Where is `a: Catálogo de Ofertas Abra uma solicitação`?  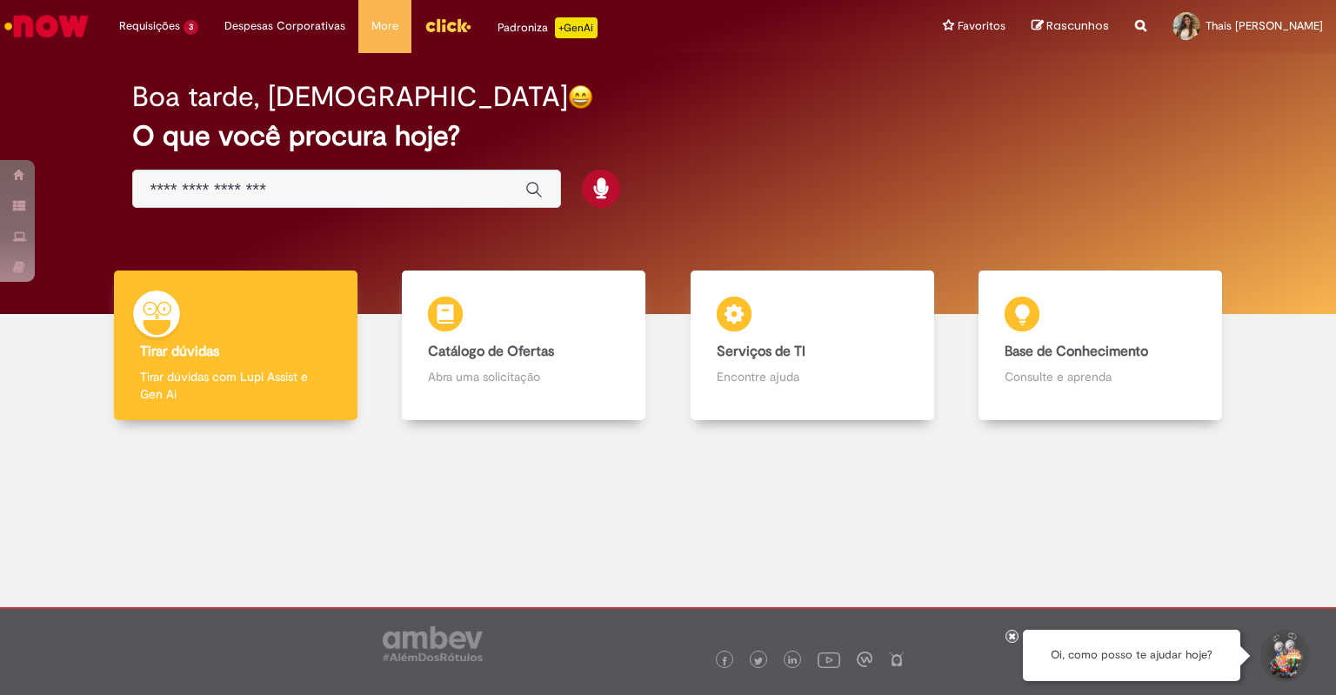 a: Catálogo de Ofertas Abra uma solicitação is located at coordinates (525, 345).